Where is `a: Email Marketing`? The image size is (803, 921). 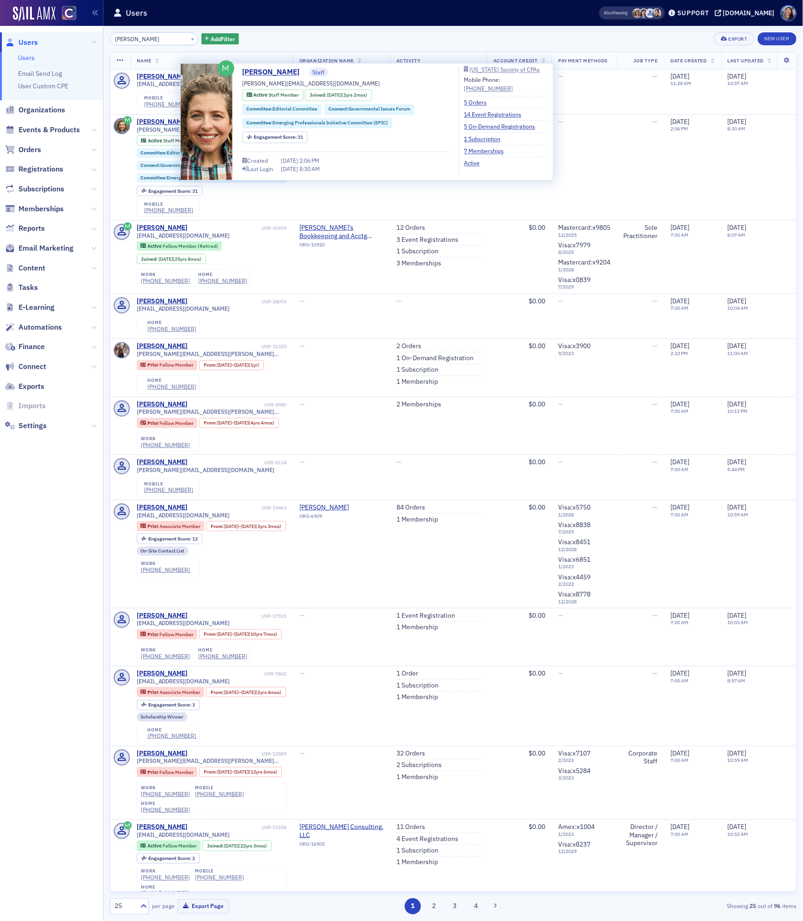 a: Email Marketing is located at coordinates (39, 248).